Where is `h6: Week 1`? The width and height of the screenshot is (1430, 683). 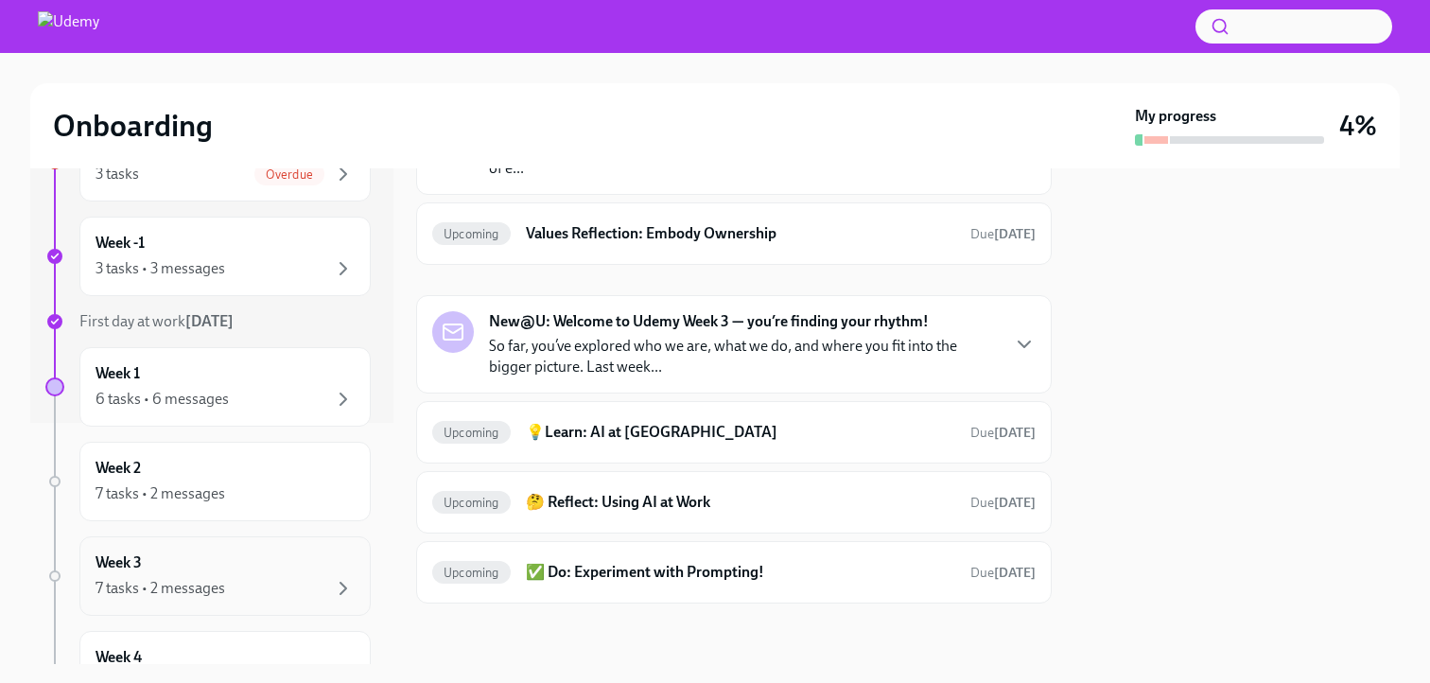 h6: Week 1 is located at coordinates (117, 374).